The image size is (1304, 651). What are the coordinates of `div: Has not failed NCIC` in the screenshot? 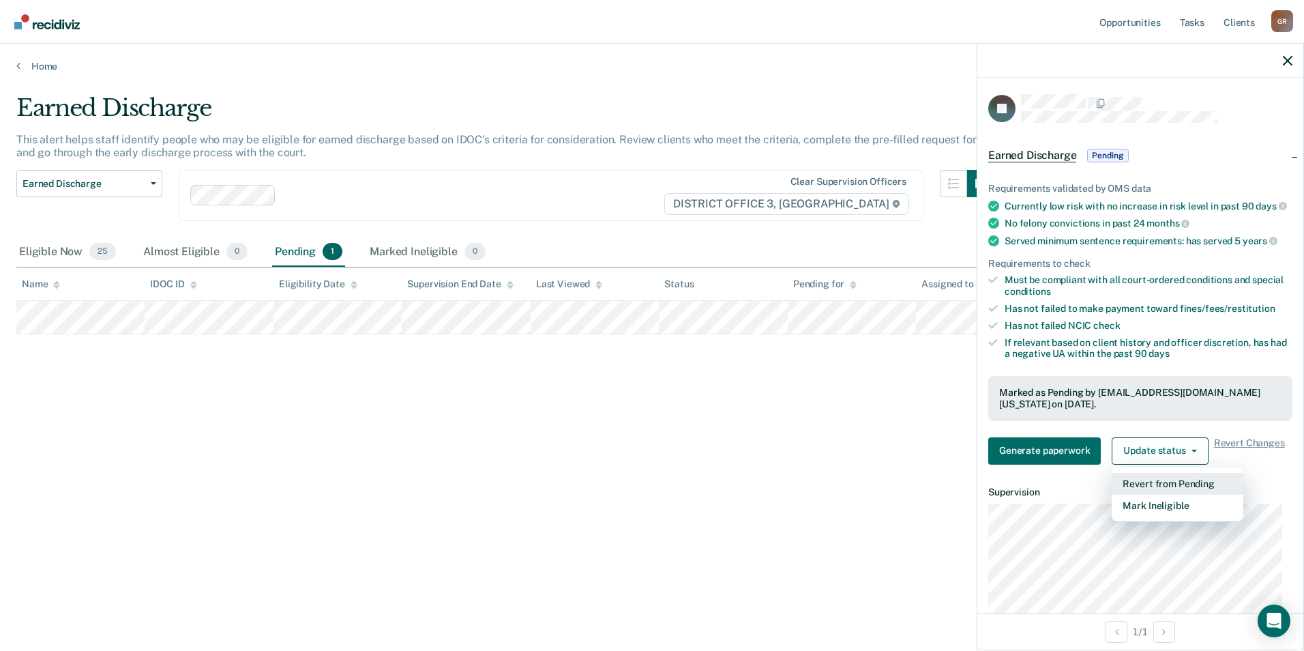 It's located at (1149, 325).